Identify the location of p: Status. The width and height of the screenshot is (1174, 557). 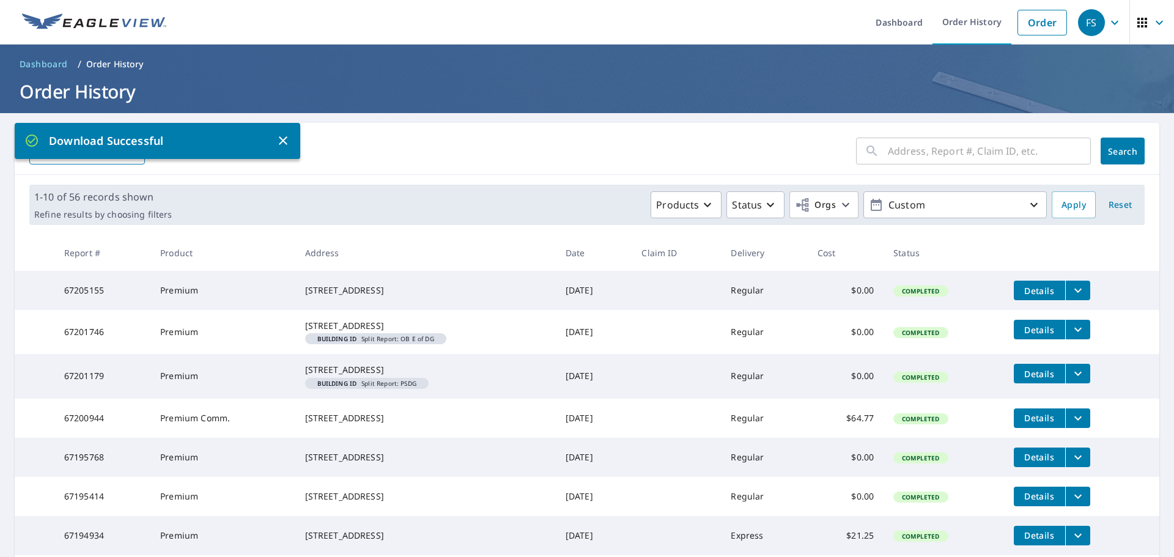
(747, 205).